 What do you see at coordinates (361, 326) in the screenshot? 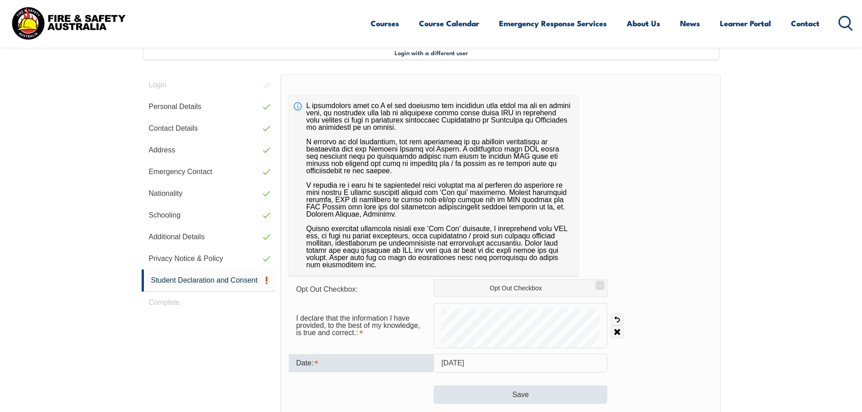
I see `div: I declare that the information I have provided, to the best of my knowledge, is true and correct....` at bounding box center [361, 326].